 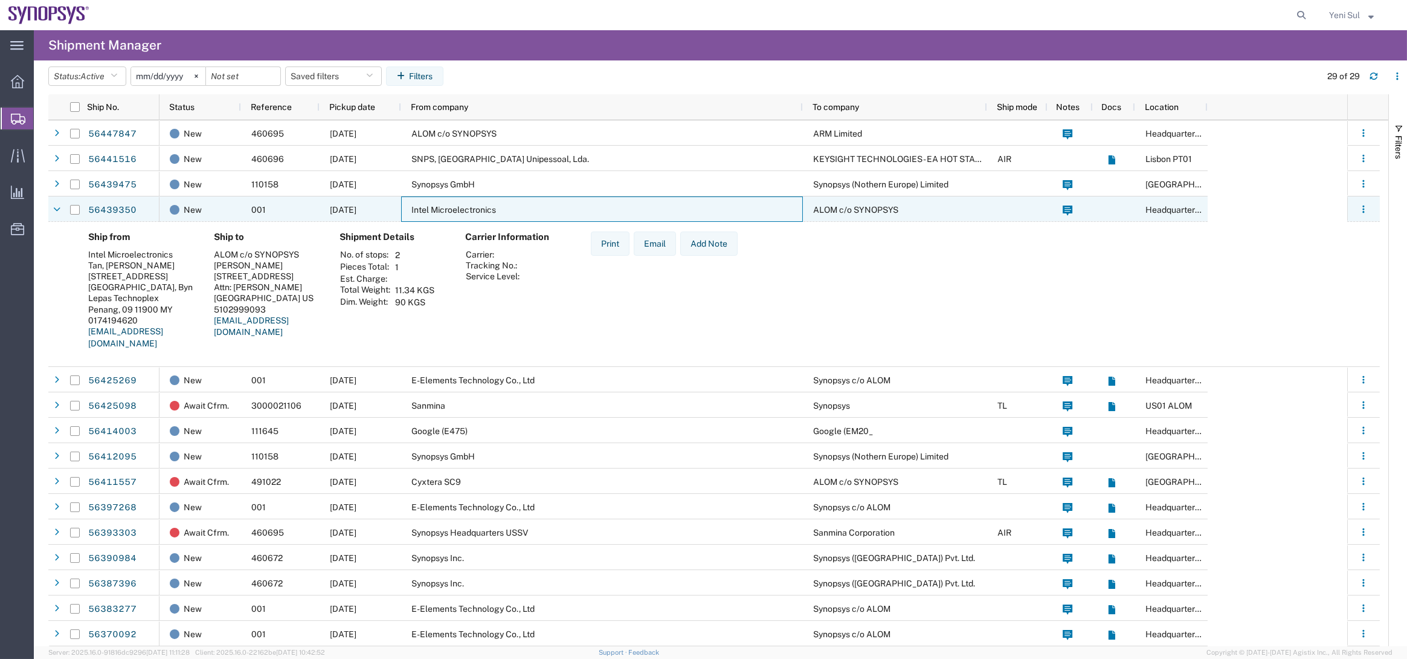 I want to click on th: Pieces Total:, so click(x=365, y=267).